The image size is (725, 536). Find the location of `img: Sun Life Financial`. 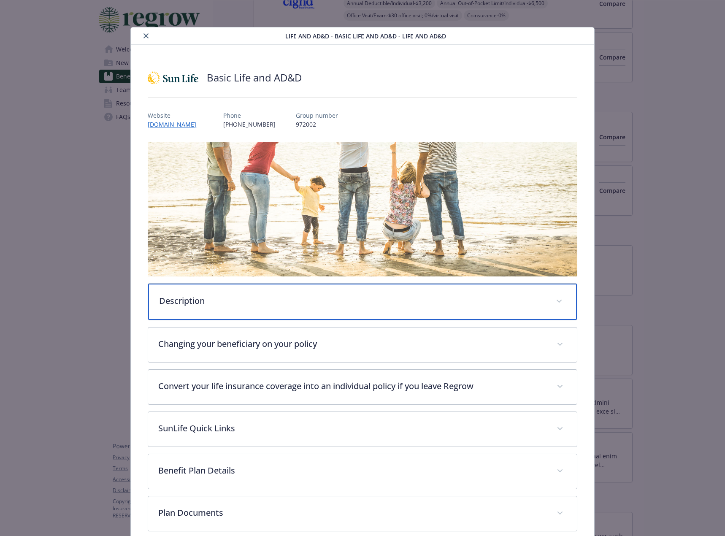

img: Sun Life Financial is located at coordinates (173, 78).